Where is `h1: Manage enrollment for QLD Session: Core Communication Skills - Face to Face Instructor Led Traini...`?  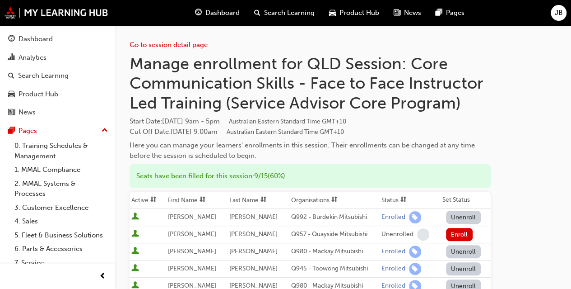
h1: Manage enrollment for QLD Session: Core Communication Skills - Face to Face Instructor Led Traini... is located at coordinates (310, 83).